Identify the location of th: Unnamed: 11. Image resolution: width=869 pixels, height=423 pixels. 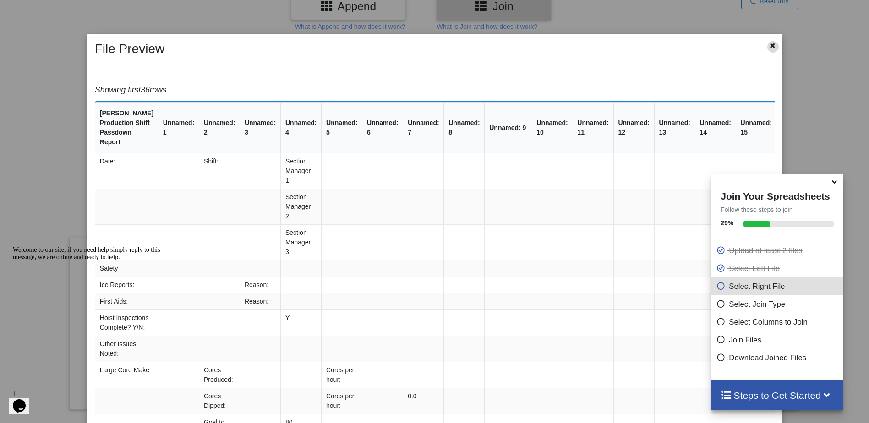
(592, 128).